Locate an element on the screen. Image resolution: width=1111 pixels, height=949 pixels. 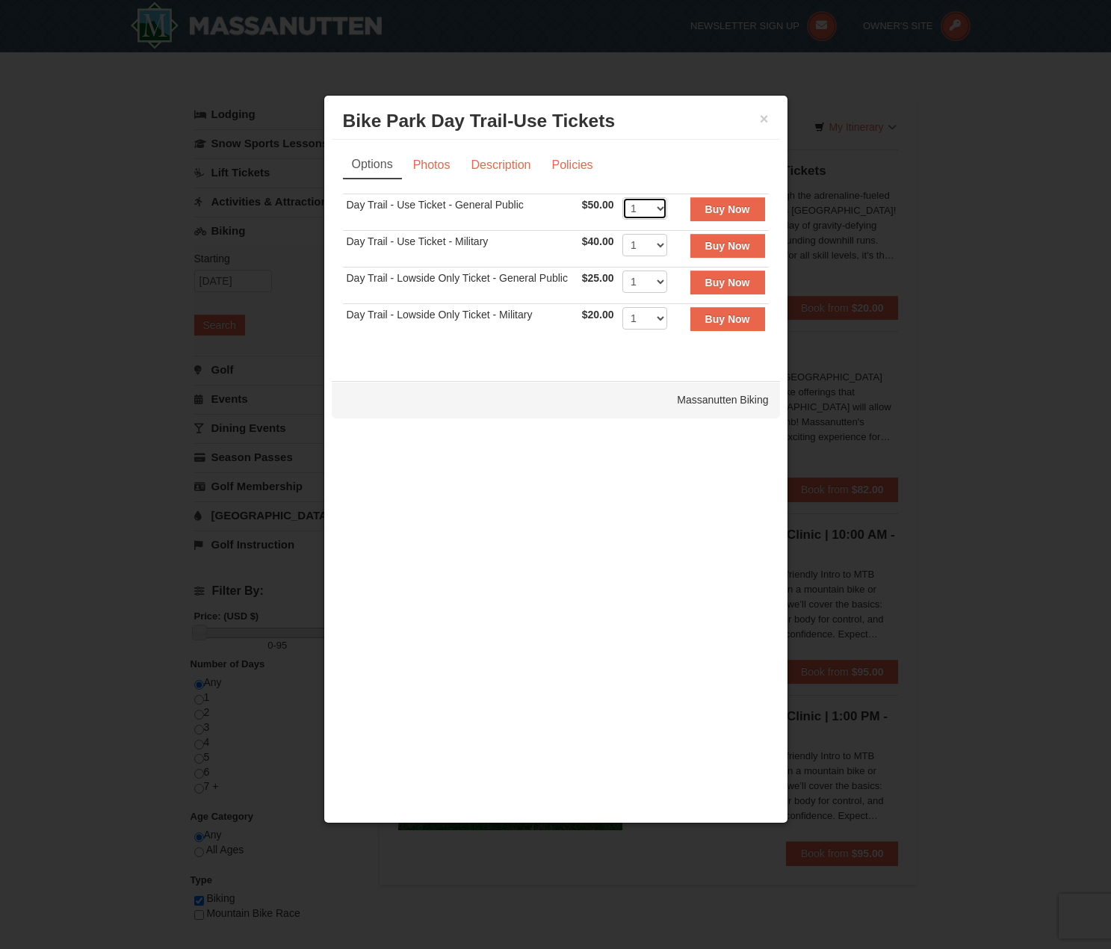
div: Massanutten Biking is located at coordinates (556, 400).